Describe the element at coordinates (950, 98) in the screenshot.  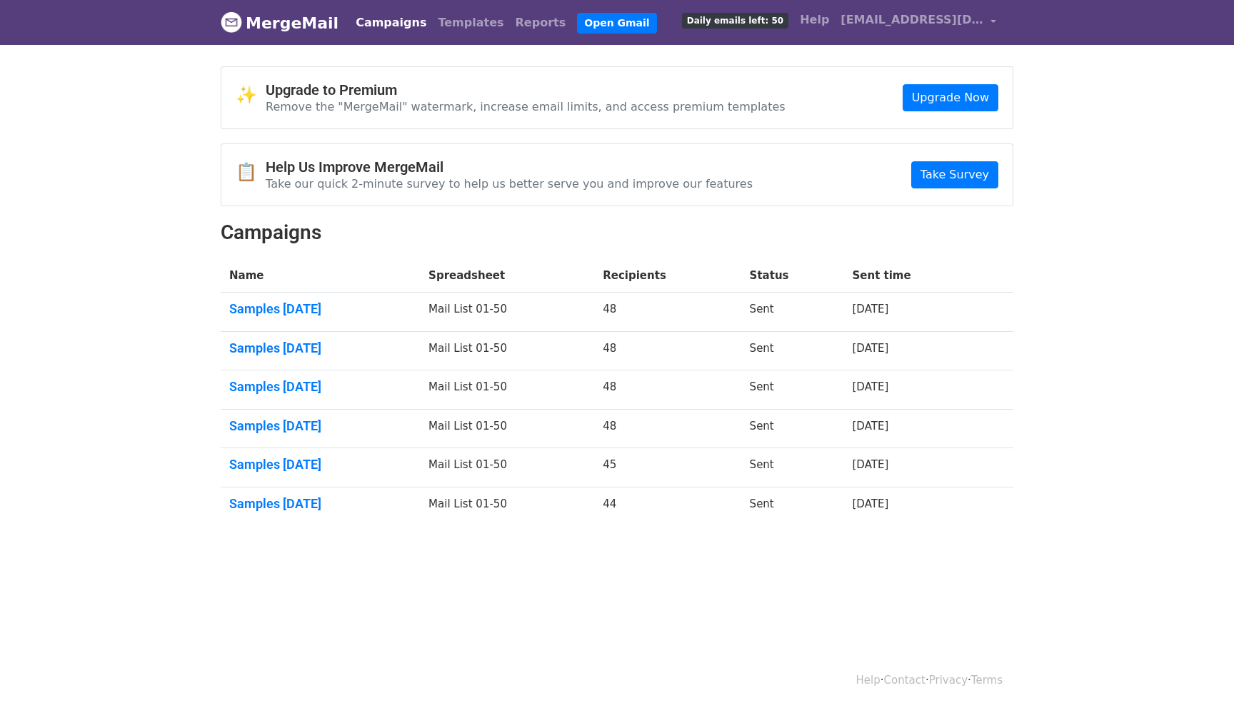
I see `a: Upgrade Now` at that location.